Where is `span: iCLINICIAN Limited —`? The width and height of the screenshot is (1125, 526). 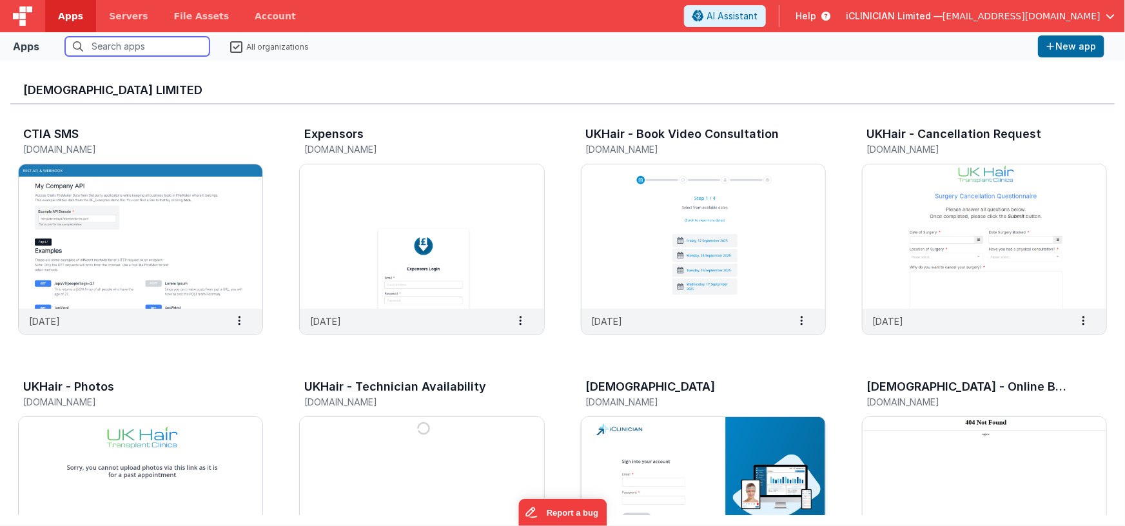 span: iCLINICIAN Limited — is located at coordinates (894, 16).